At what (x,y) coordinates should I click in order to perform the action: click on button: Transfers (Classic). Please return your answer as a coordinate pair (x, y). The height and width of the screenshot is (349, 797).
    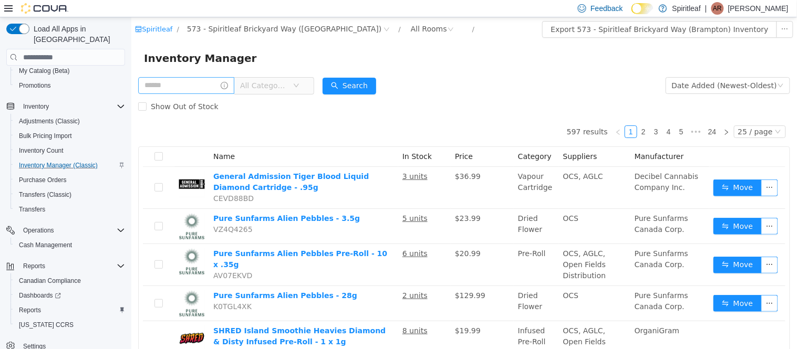
    Looking at the image, I should click on (70, 195).